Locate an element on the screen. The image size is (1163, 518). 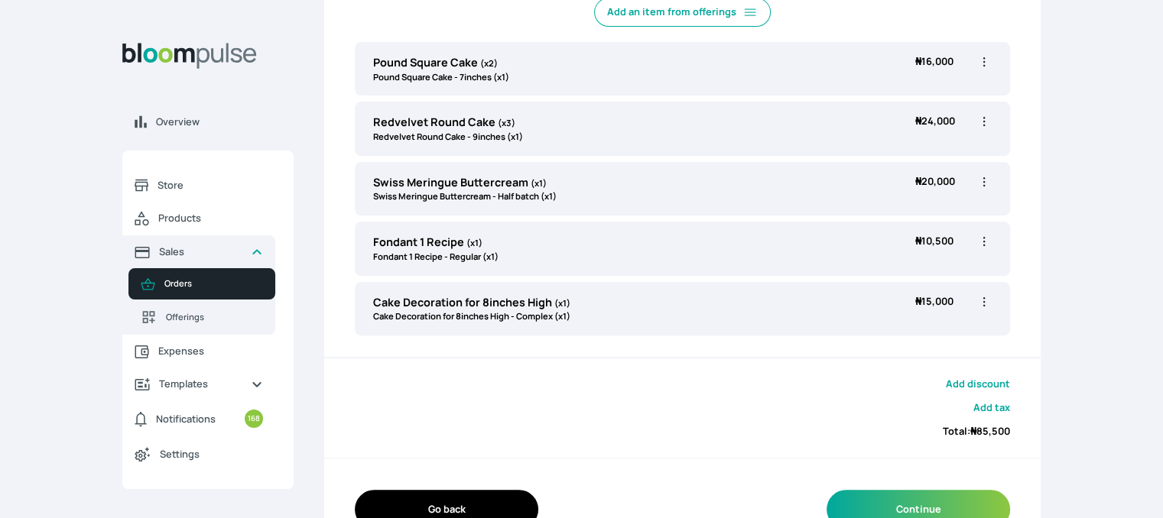
span: Notifications is located at coordinates (186, 419).